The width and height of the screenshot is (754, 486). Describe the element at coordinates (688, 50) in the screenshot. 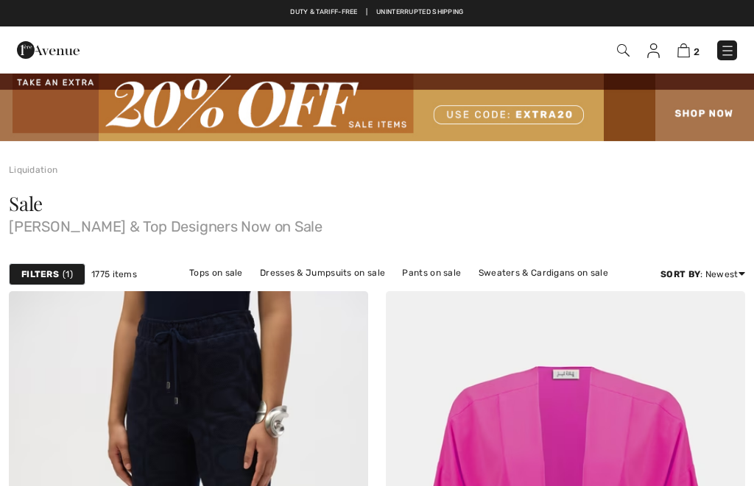

I see `a: 2` at that location.